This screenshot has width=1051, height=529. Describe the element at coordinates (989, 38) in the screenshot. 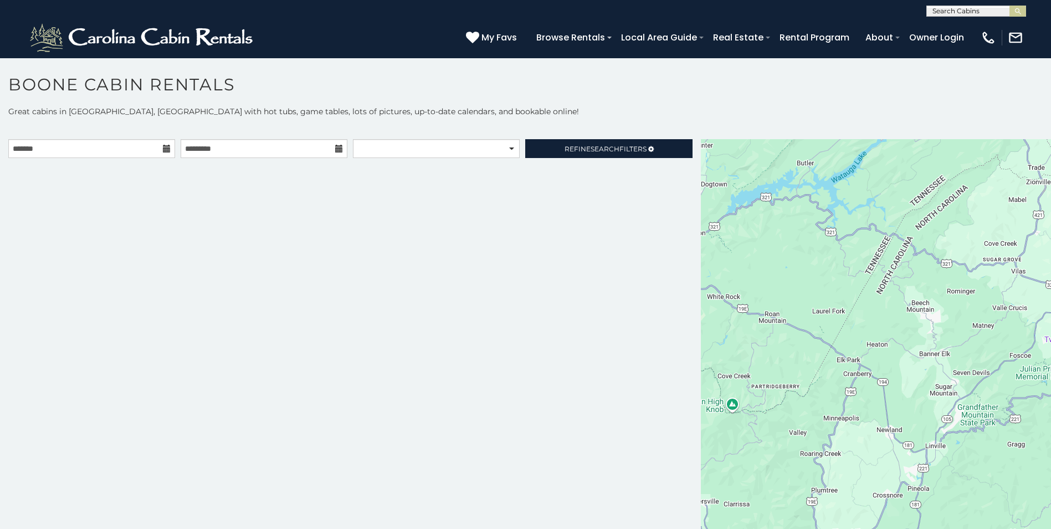

I see `img: phone-regular-white.png` at that location.